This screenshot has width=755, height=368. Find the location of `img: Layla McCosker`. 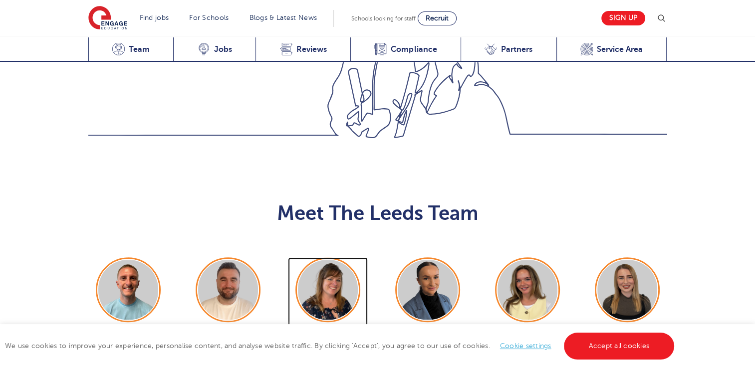

img: Layla McCosker is located at coordinates (627, 290).